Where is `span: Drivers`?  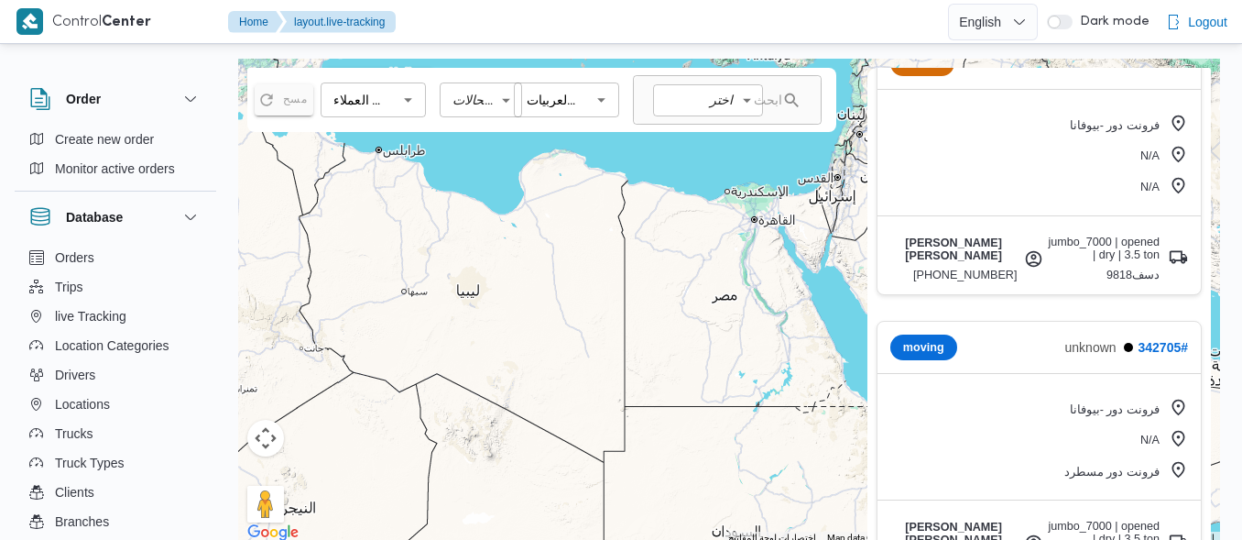 span: Drivers is located at coordinates (75, 375).